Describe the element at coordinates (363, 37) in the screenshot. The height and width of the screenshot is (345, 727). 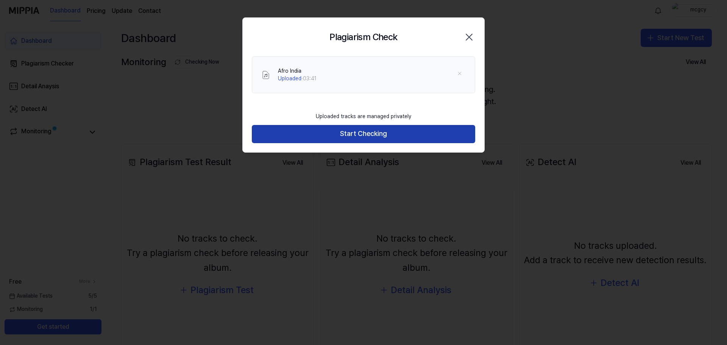
I see `h2: Plagiarism Check` at that location.